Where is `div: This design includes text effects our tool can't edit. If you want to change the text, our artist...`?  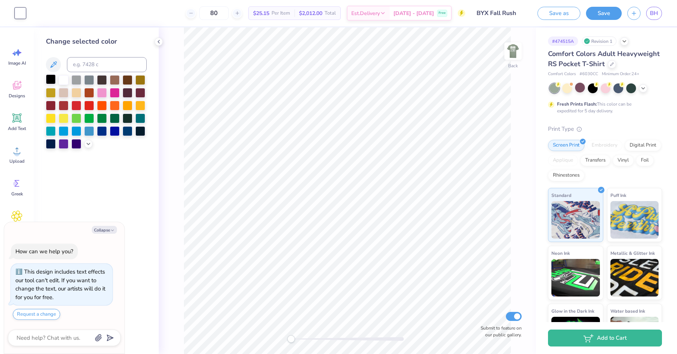
div: This design includes text effects our tool can't edit. If you want to change the text, our artist... is located at coordinates (60, 285).